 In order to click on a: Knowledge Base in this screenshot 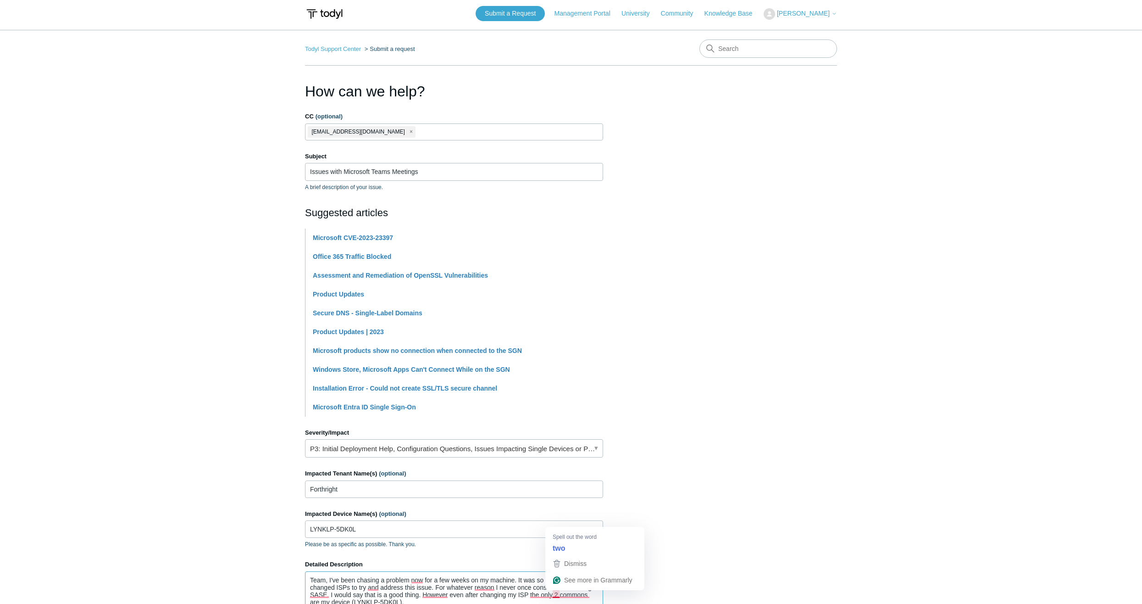, I will do `click(733, 13)`.